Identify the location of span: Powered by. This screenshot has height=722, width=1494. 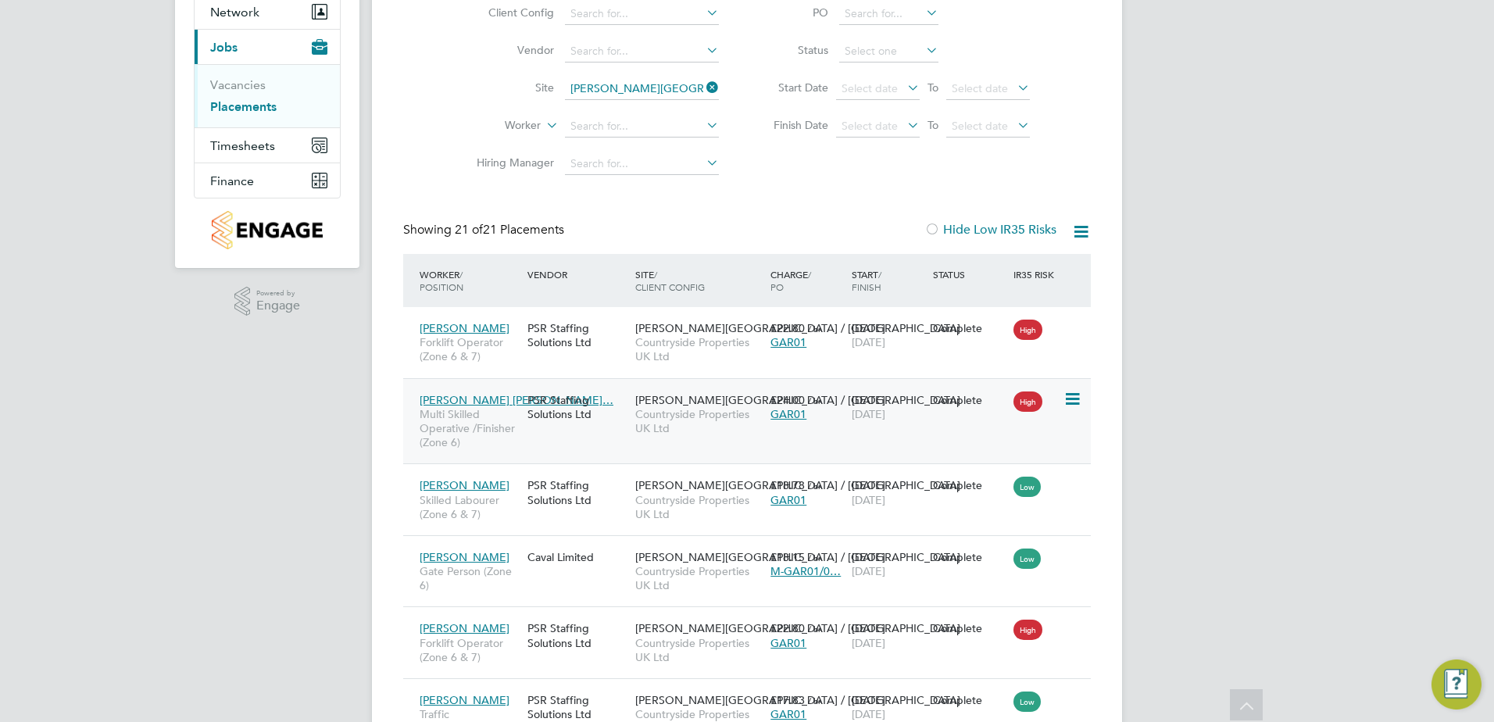
(278, 293).